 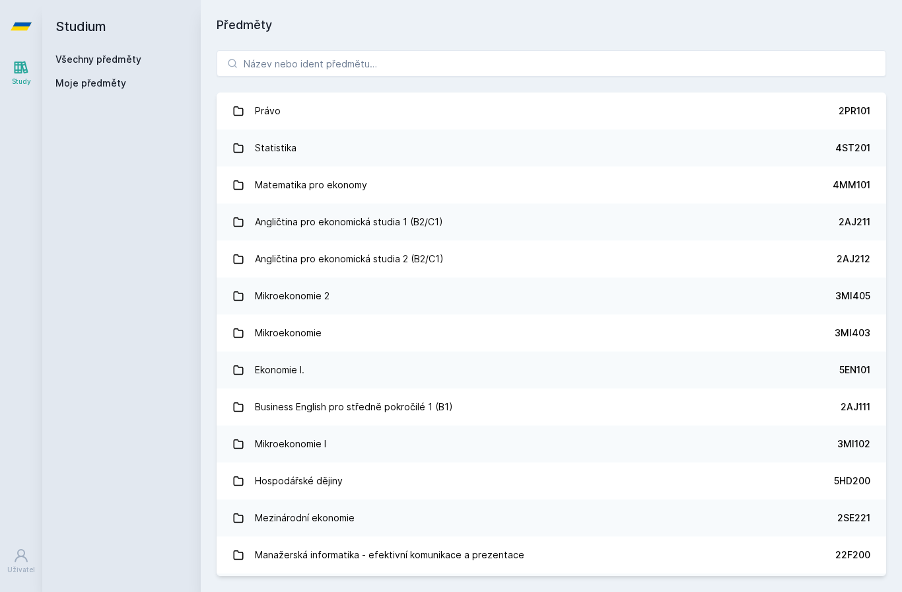 What do you see at coordinates (279, 370) in the screenshot?
I see `div: Ekonomie I.` at bounding box center [279, 370].